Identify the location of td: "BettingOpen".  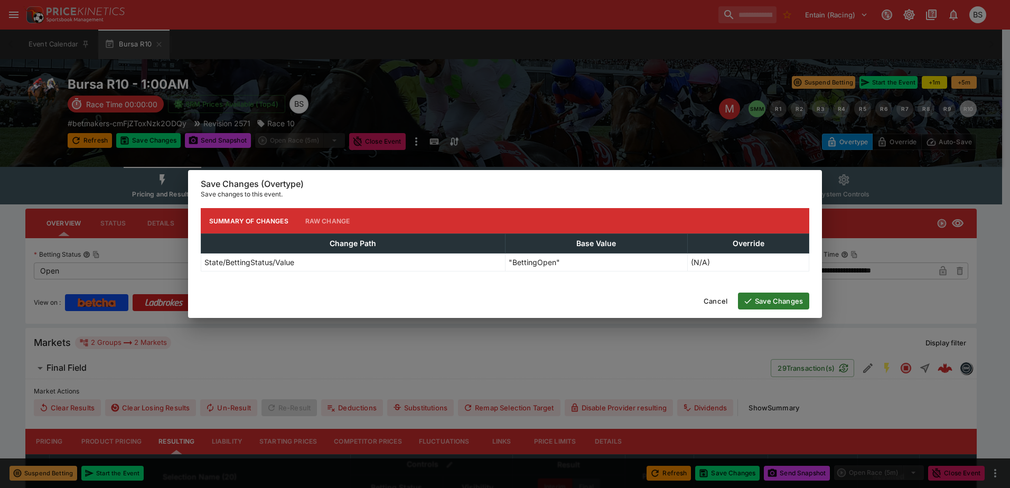
(597, 263).